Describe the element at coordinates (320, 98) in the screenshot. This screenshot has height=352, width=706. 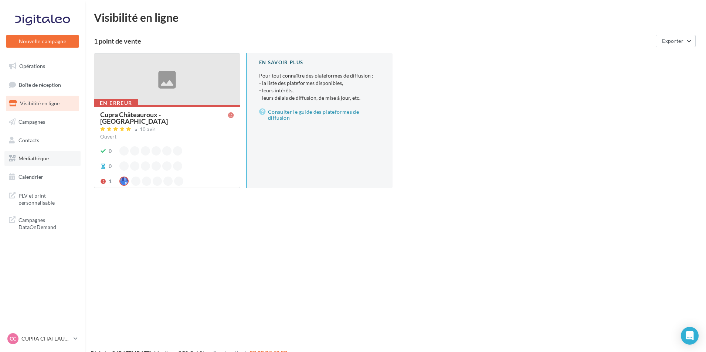
I see `li: - leurs délais de diffusion, de mise à jour, etc.` at that location.